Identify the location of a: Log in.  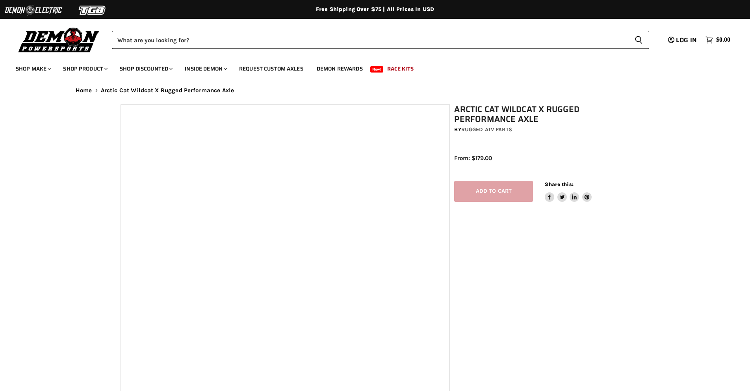
(683, 40).